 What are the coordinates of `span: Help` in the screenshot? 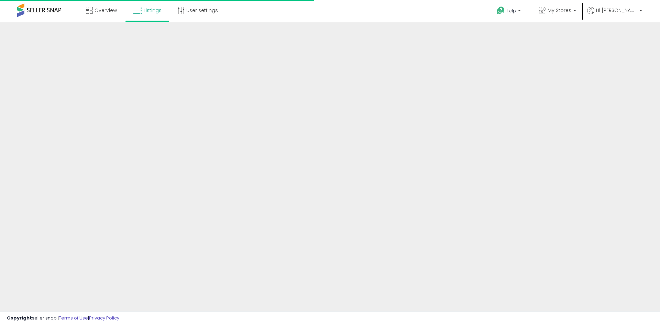 It's located at (511, 11).